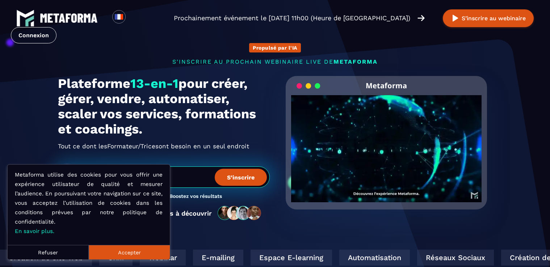  I want to click on div: Webinar, so click(398, 258).